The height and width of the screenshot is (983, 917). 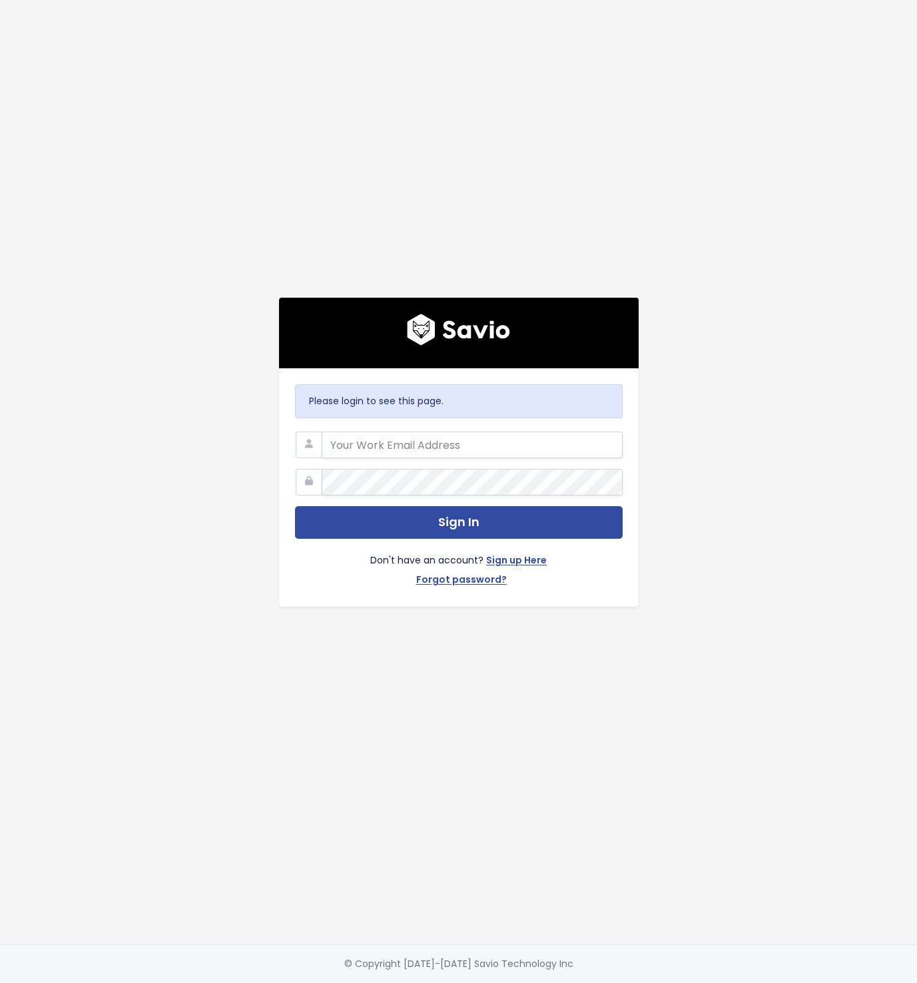 I want to click on input: Your Work Email Address, so click(x=472, y=445).